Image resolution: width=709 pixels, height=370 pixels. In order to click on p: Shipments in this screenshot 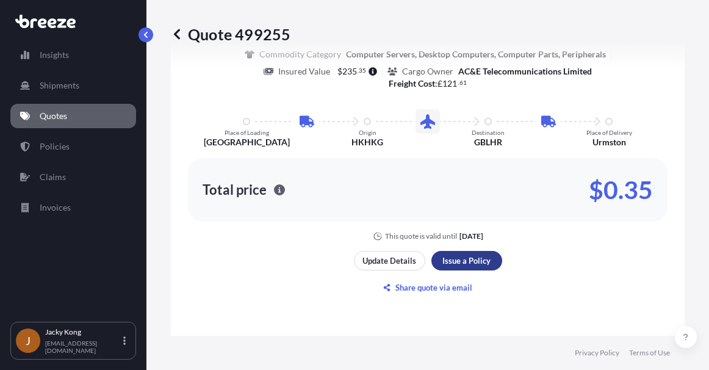, I will do `click(59, 85)`.